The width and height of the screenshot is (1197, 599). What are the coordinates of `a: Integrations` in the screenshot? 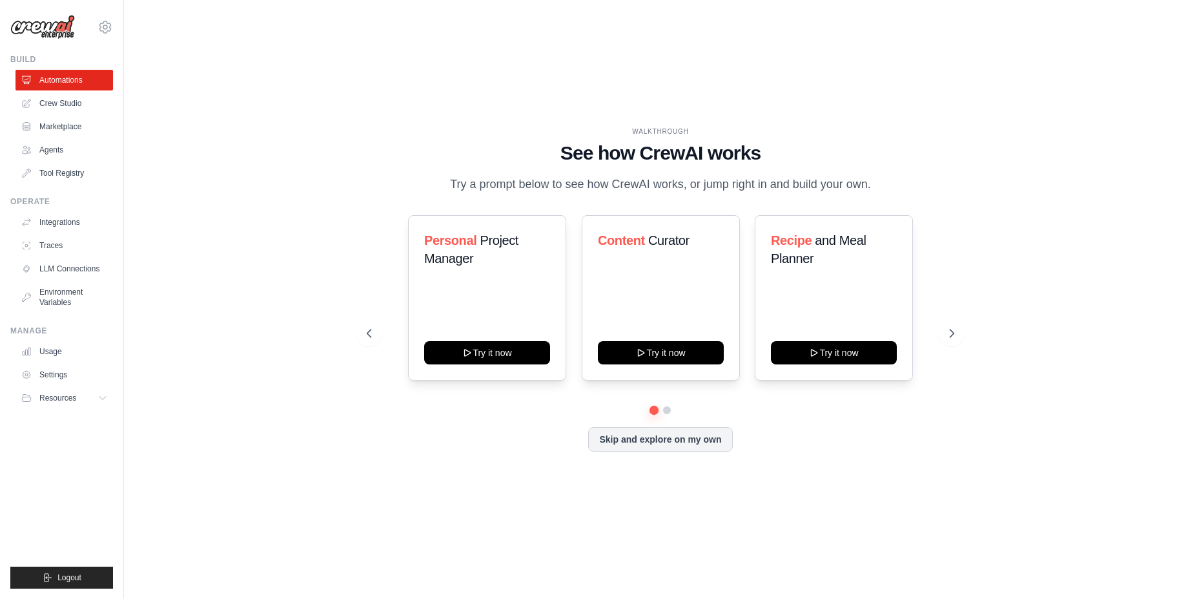 It's located at (64, 222).